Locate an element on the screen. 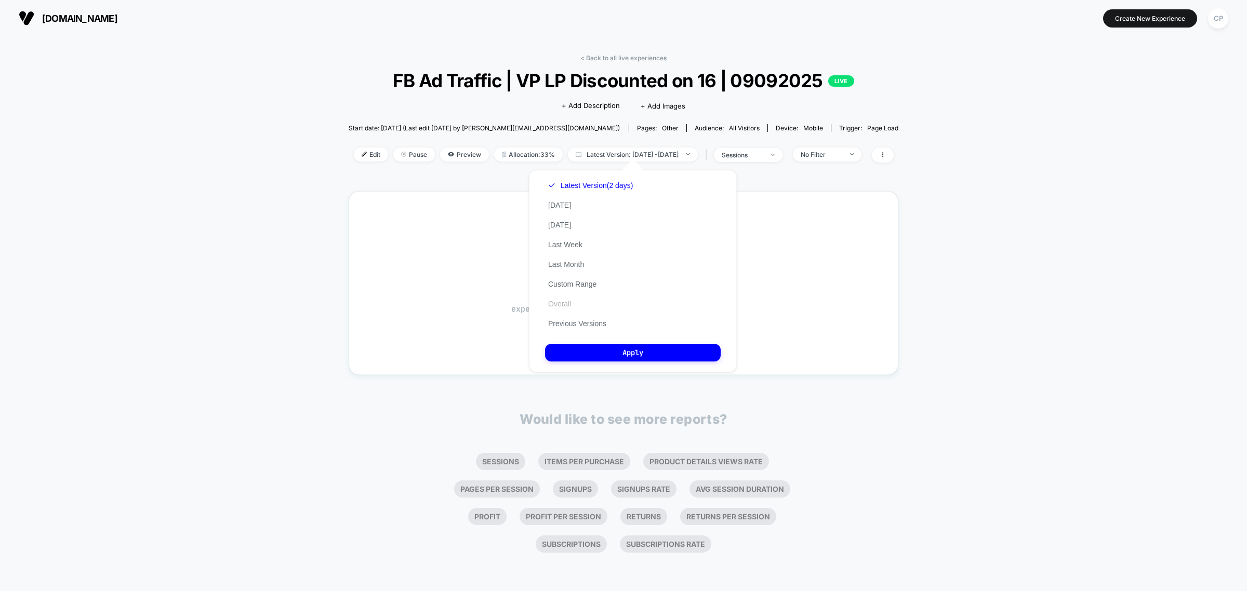  li: Returns Per Session is located at coordinates (728, 516).